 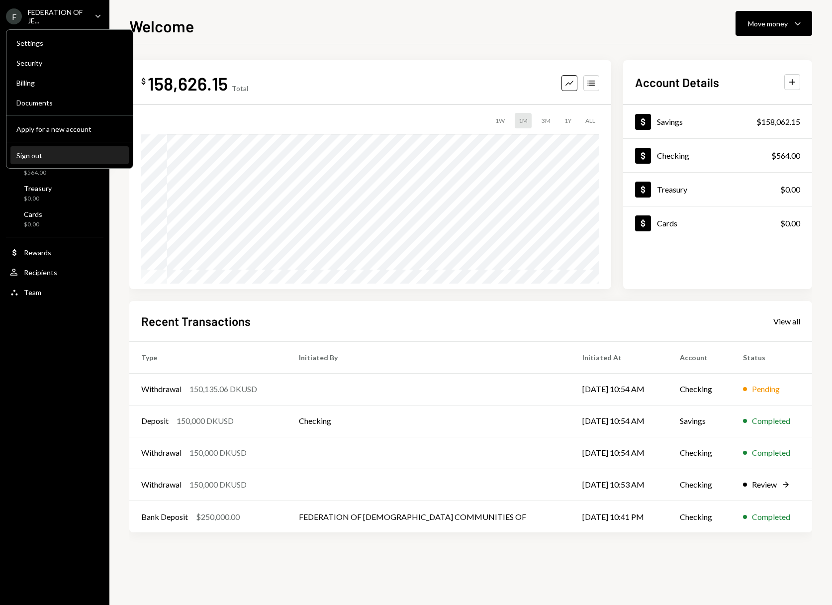 What do you see at coordinates (70, 83) in the screenshot?
I see `div: Billing` at bounding box center [70, 83].